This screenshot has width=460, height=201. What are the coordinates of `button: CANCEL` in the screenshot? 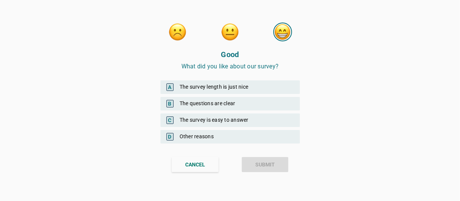 It's located at (195, 164).